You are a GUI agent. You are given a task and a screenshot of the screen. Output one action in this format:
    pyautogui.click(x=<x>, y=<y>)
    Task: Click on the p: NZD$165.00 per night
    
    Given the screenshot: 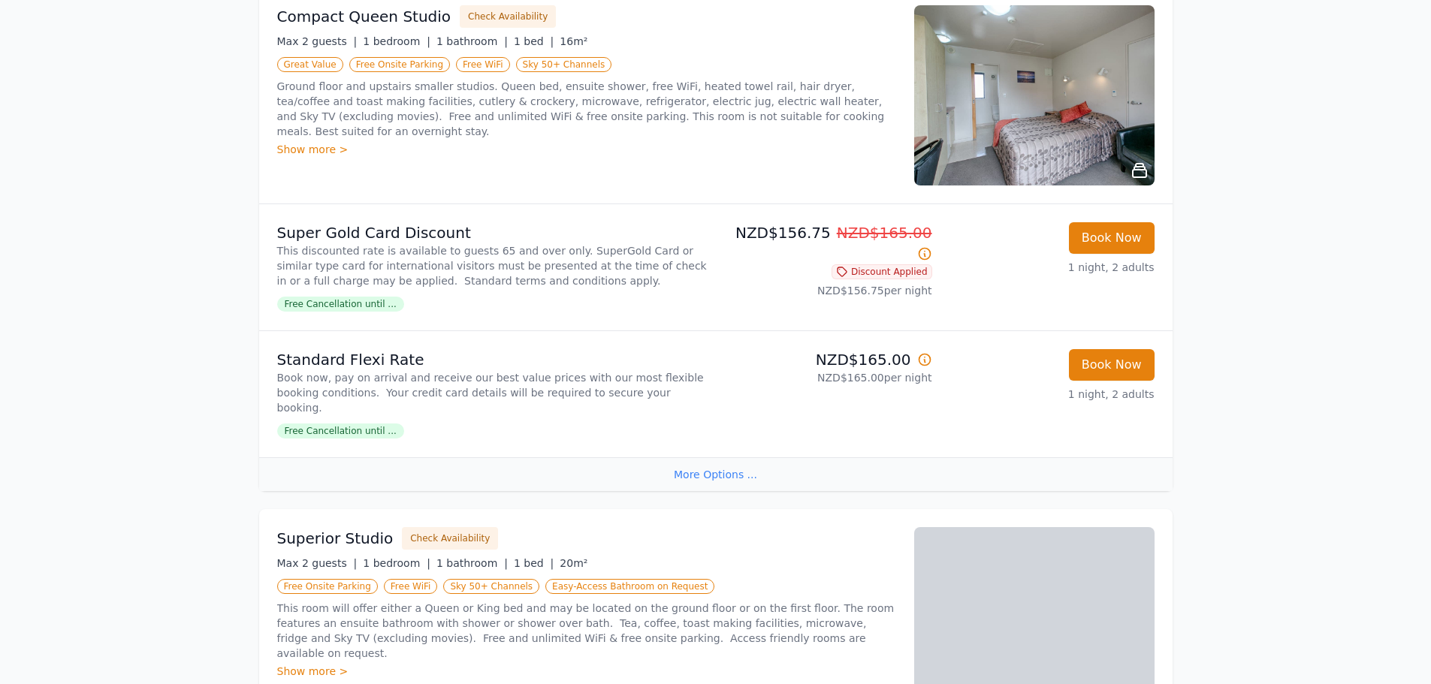 What is the action you would take?
    pyautogui.click(x=827, y=378)
    